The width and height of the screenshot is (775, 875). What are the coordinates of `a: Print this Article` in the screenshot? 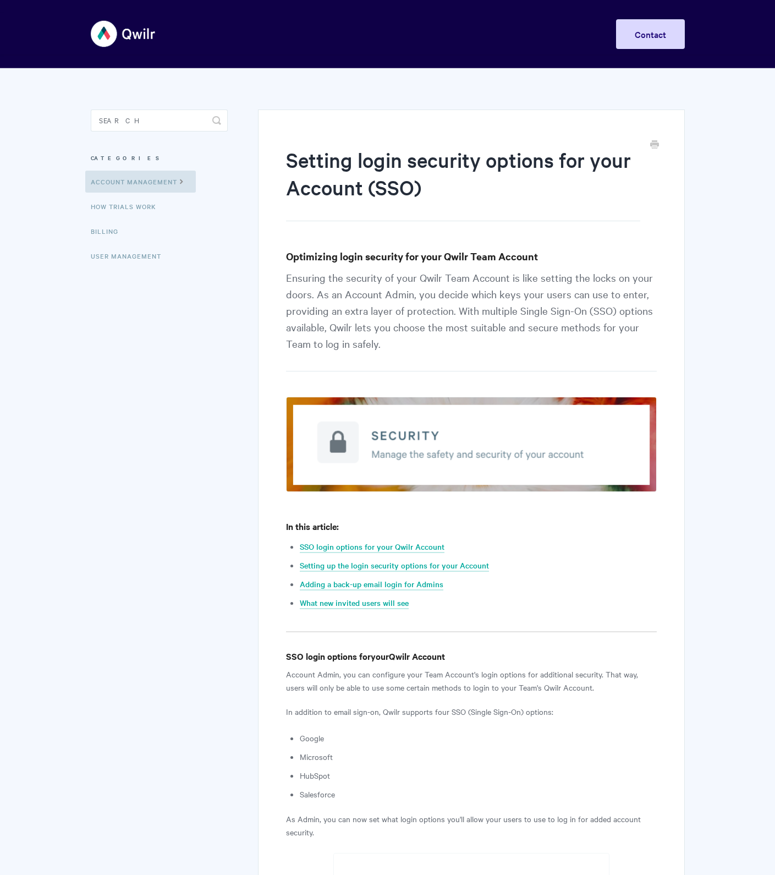 It's located at (655, 145).